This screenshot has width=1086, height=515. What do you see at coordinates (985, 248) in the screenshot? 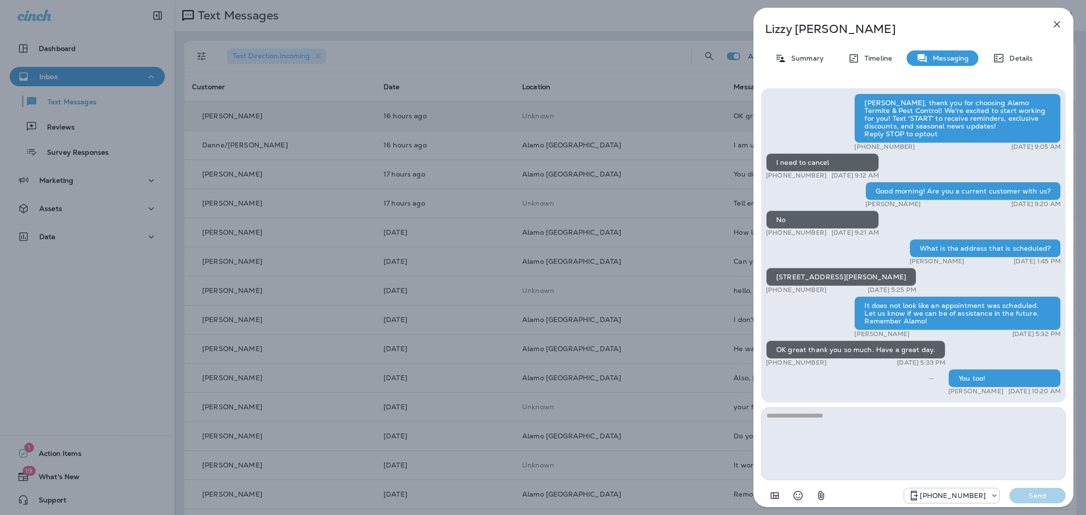
I see `div: What is the address that is scheduled?` at bounding box center [985, 248].